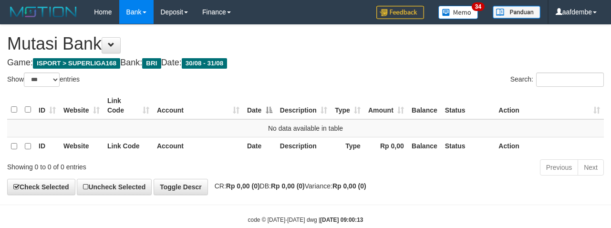 The image size is (611, 228). What do you see at coordinates (303, 146) in the screenshot?
I see `th: Description` at bounding box center [303, 146].